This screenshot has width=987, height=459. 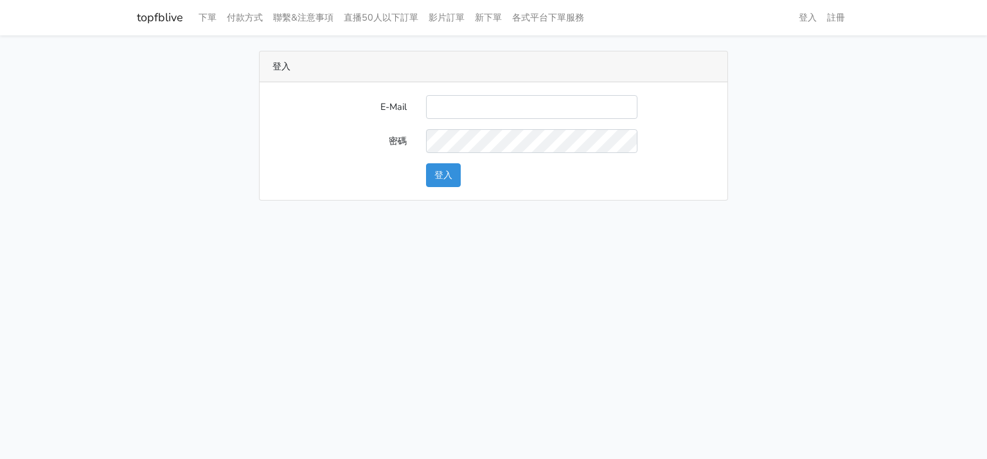 I want to click on a: 登入, so click(x=808, y=17).